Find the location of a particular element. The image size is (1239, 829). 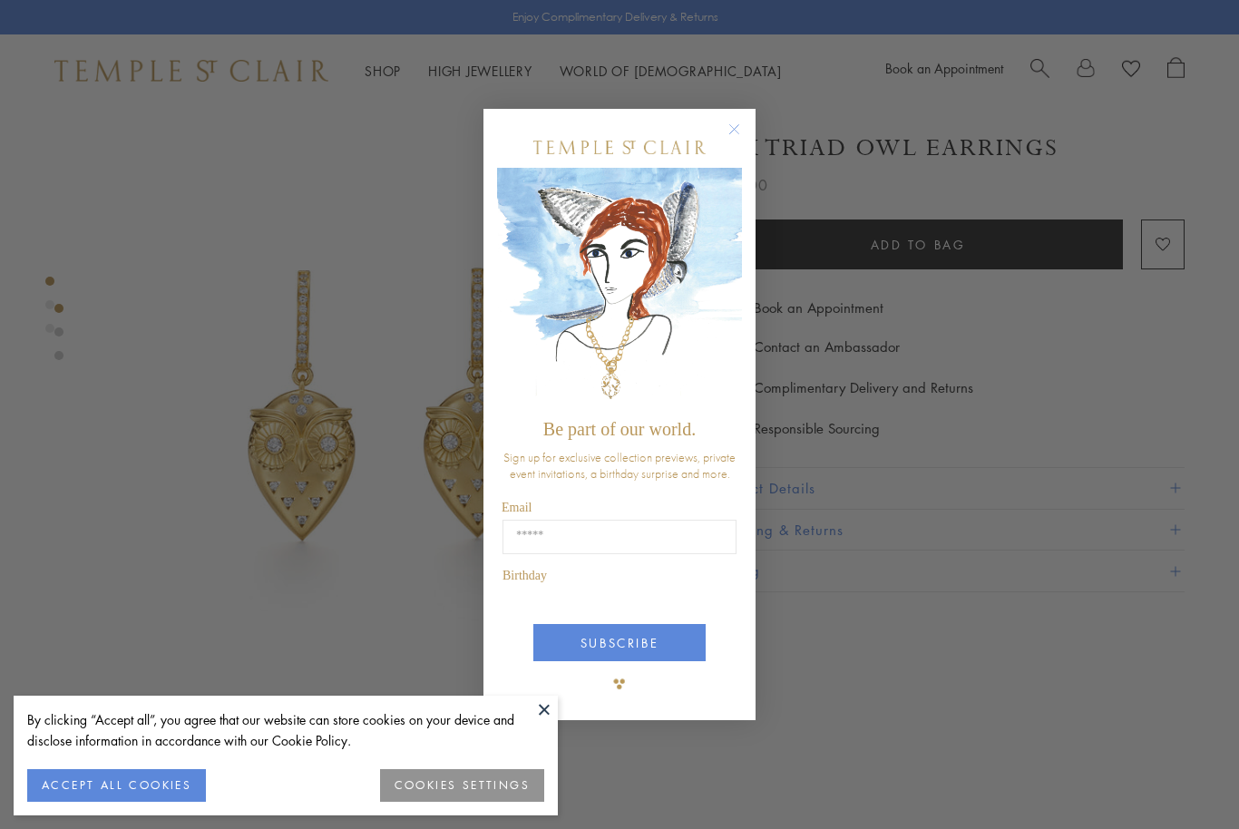

span: Birthday is located at coordinates (524, 575).